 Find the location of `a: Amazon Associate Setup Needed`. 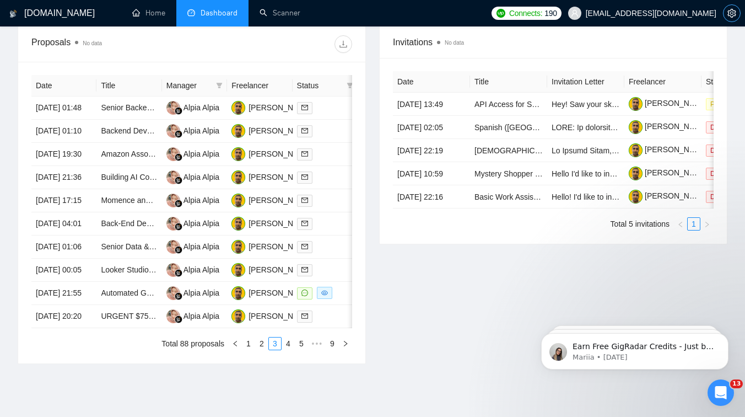

a: Amazon Associate Setup Needed is located at coordinates (158, 154).